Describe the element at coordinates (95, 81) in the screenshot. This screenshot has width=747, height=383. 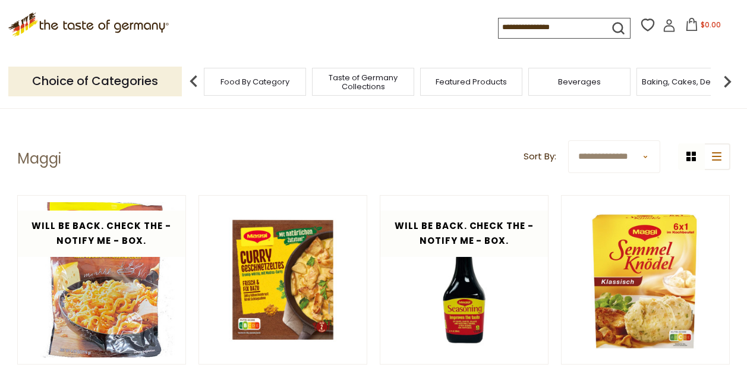
I see `p: Choice of Categories` at that location.